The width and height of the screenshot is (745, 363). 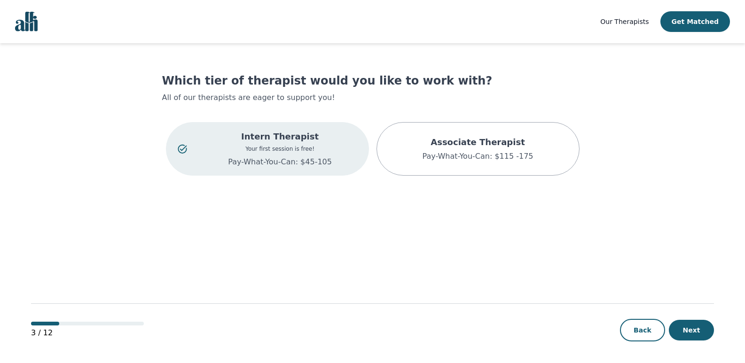 What do you see at coordinates (624, 22) in the screenshot?
I see `span: Our Therapists` at bounding box center [624, 22].